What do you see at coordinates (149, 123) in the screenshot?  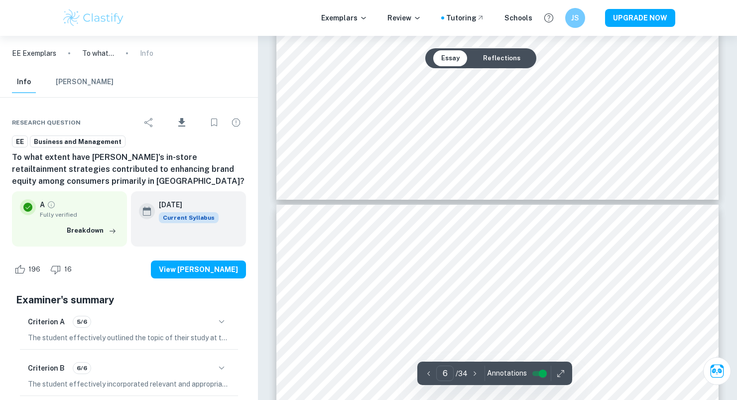 I see `div: Share` at bounding box center [149, 123].